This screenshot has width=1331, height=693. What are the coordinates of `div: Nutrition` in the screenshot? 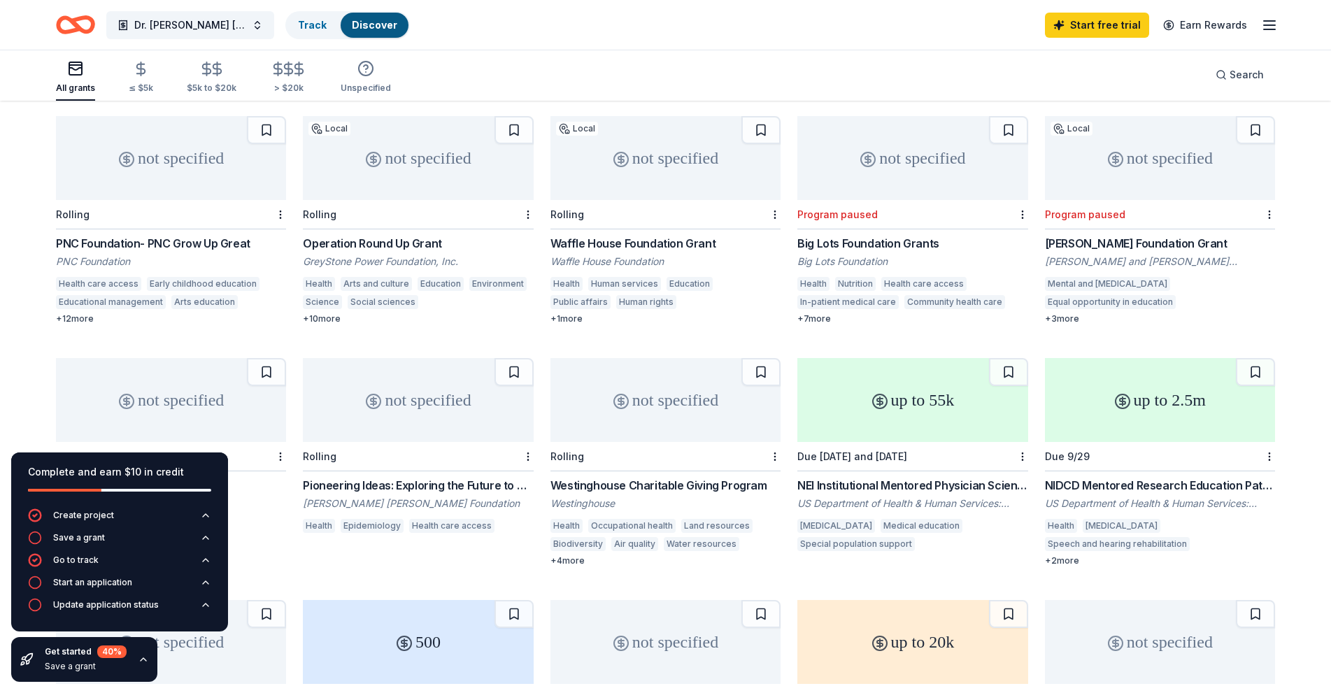 It's located at (856, 284).